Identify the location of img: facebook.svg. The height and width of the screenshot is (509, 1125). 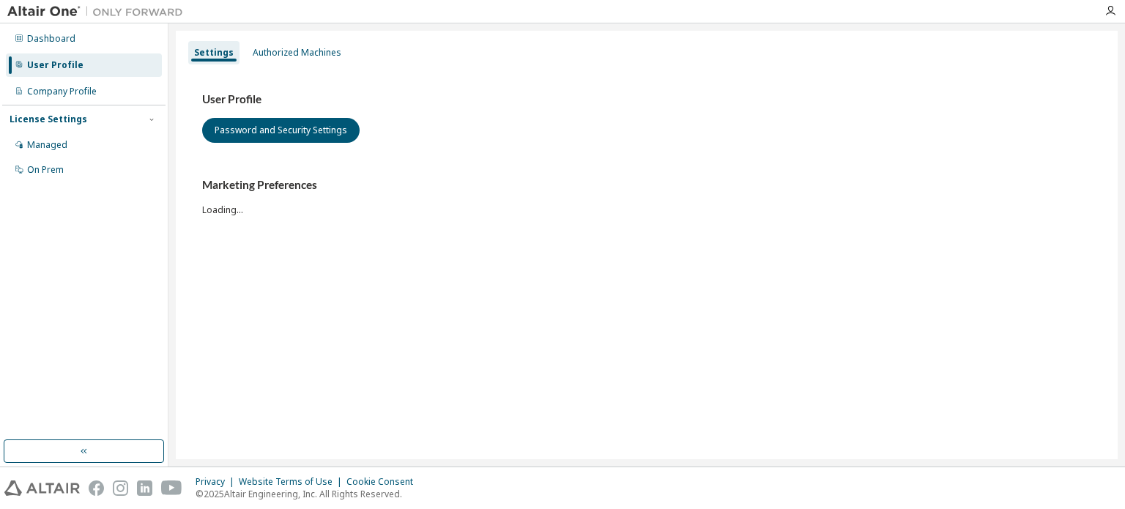
(96, 488).